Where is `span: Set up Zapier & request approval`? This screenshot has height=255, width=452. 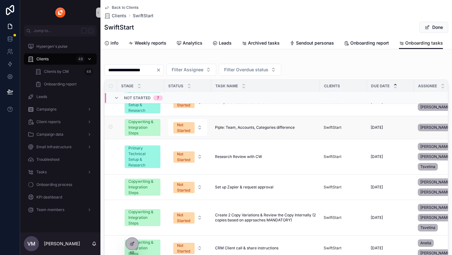 span: Set up Zapier & request approval is located at coordinates (244, 187).